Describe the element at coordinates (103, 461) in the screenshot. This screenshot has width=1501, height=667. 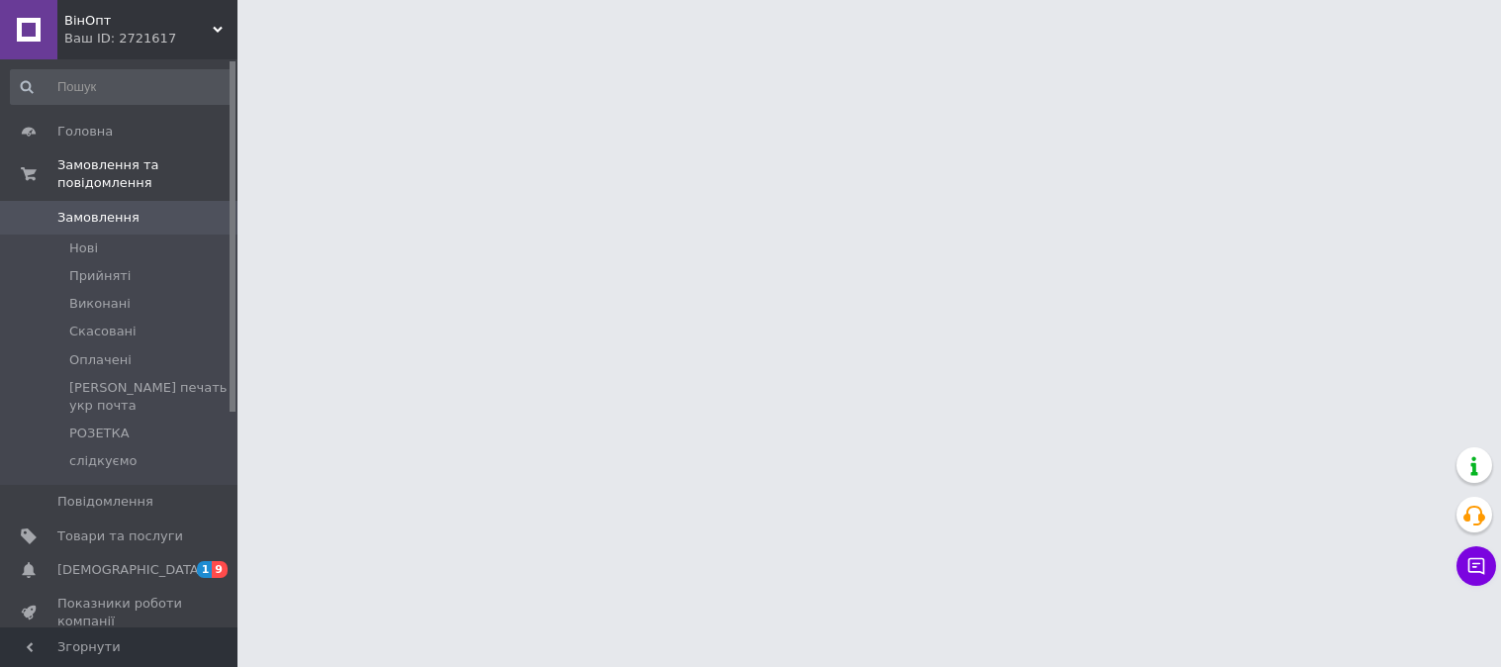
I see `span: слідкуємо` at that location.